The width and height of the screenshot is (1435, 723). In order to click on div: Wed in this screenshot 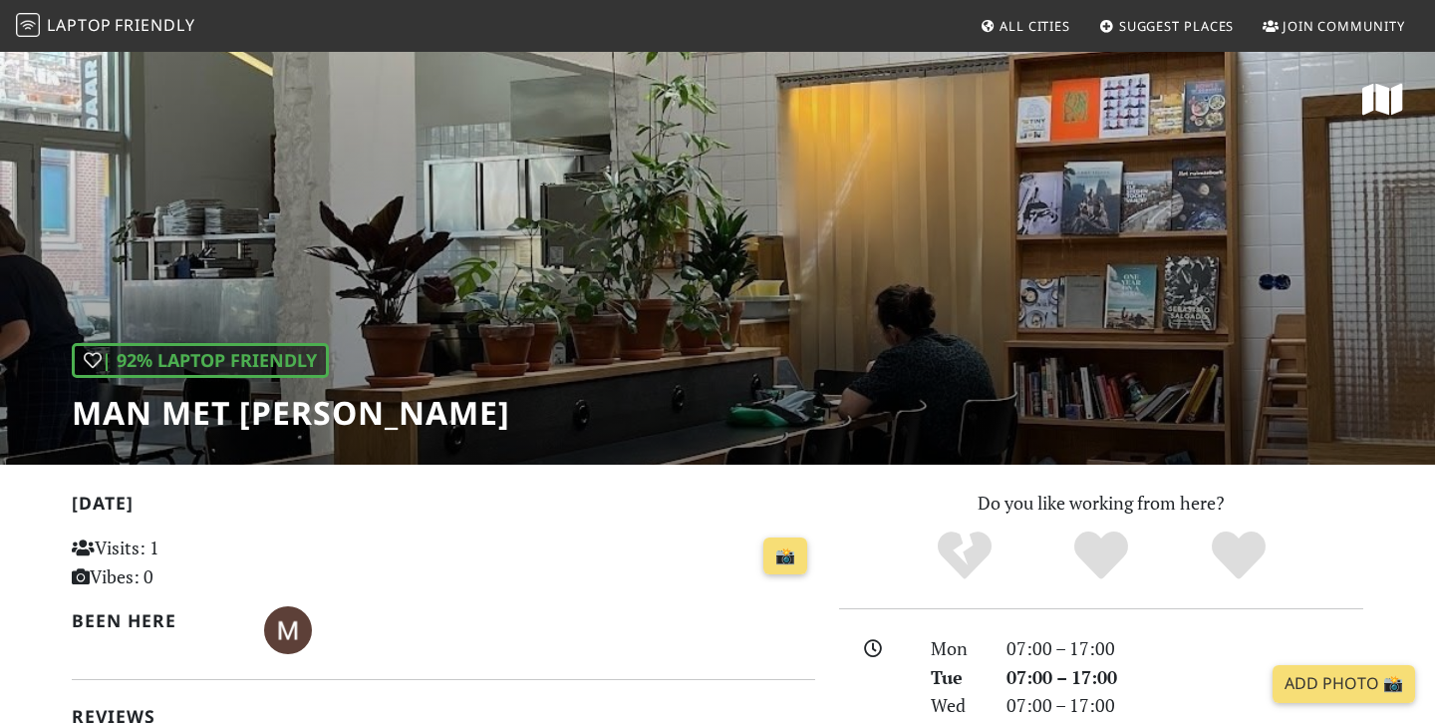, I will do `click(957, 705)`.